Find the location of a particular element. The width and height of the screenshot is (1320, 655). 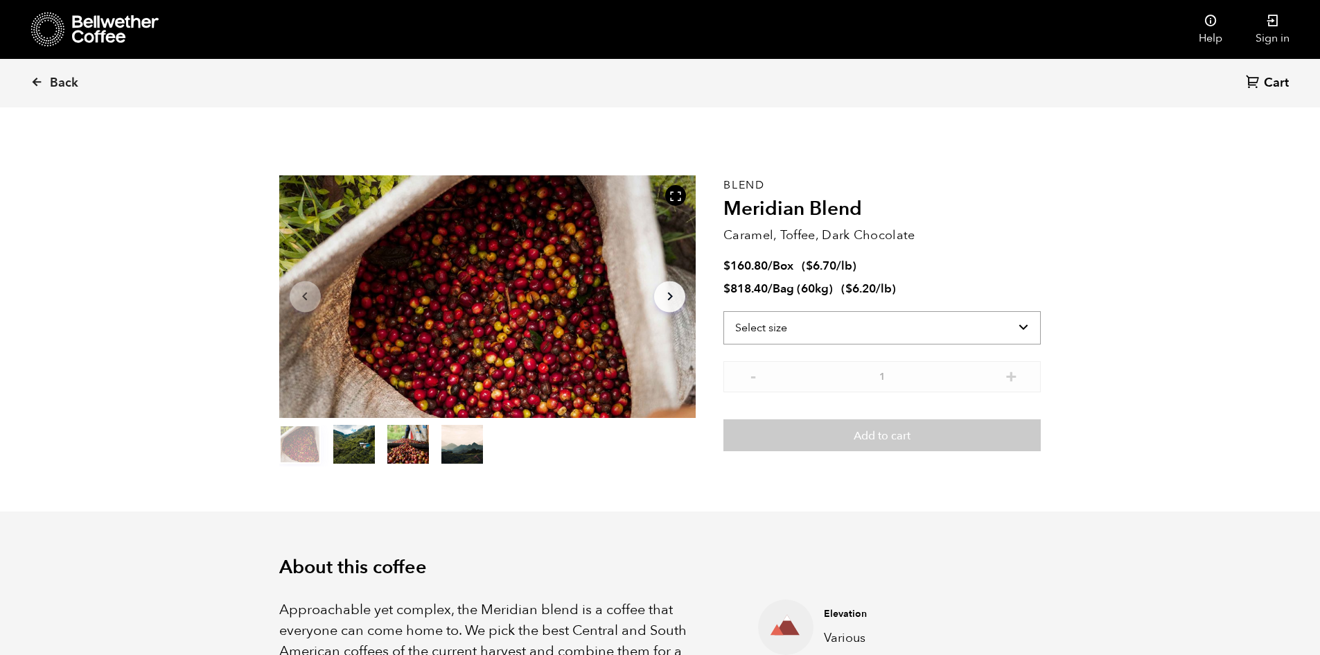

span: Box is located at coordinates (783, 265).